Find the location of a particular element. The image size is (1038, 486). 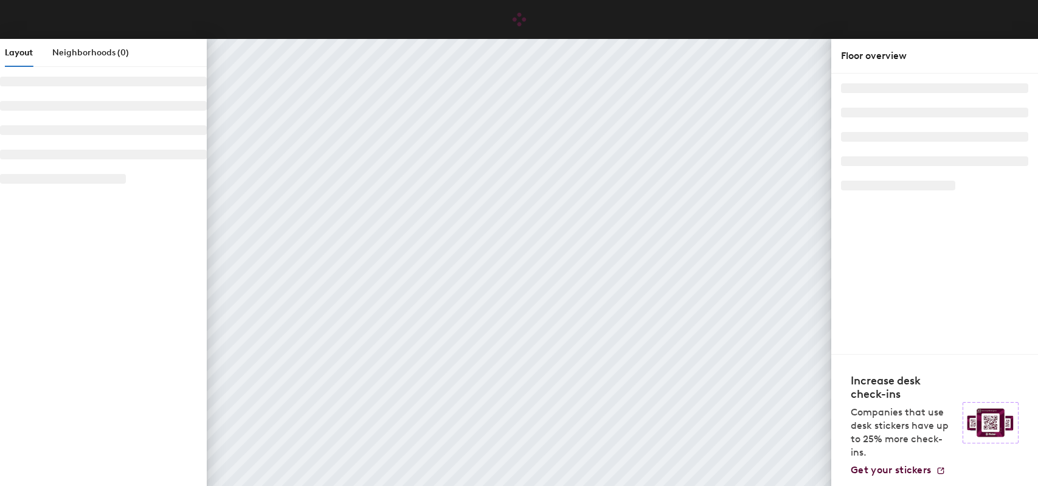

p: Companies that use desk stickers have up to 25% more check-ins. is located at coordinates (903, 432).